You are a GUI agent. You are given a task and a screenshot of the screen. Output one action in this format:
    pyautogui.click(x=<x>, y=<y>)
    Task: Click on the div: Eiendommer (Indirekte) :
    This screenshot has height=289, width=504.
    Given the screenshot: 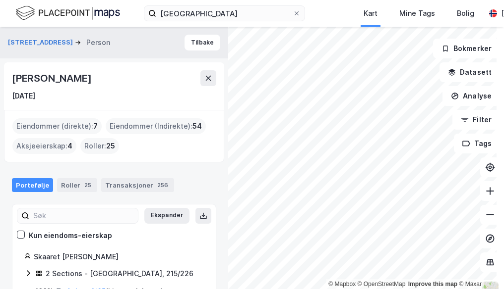 What is the action you would take?
    pyautogui.click(x=156, y=126)
    